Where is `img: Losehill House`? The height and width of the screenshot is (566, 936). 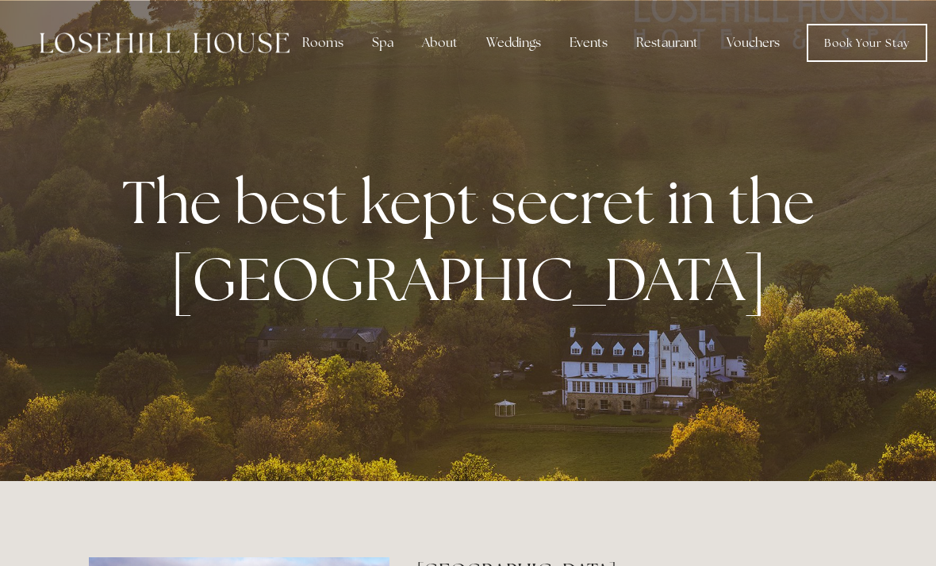
img: Losehill House is located at coordinates (164, 43).